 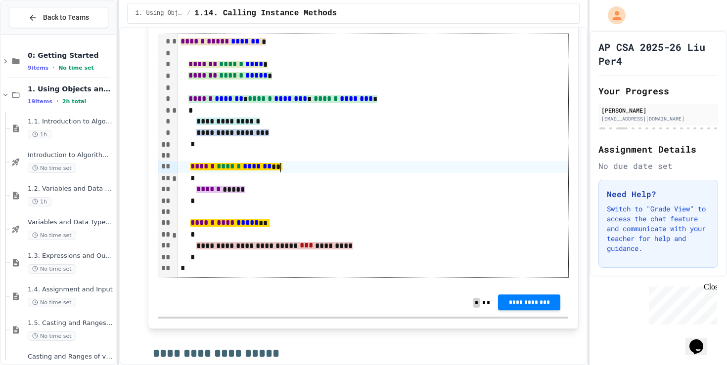 What do you see at coordinates (71, 122) in the screenshot?
I see `span: 1.1. Introduction to Algorithms, Programming, and Compilers` at bounding box center [71, 122].